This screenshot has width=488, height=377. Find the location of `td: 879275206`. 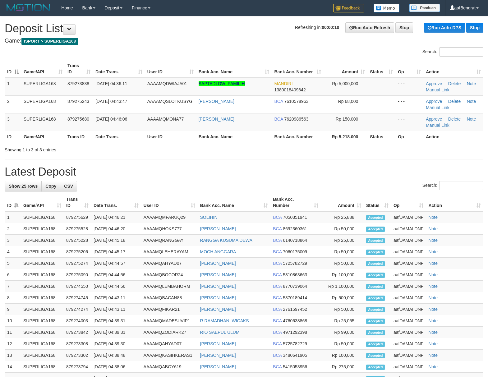

td: 879275206 is located at coordinates (77, 252).